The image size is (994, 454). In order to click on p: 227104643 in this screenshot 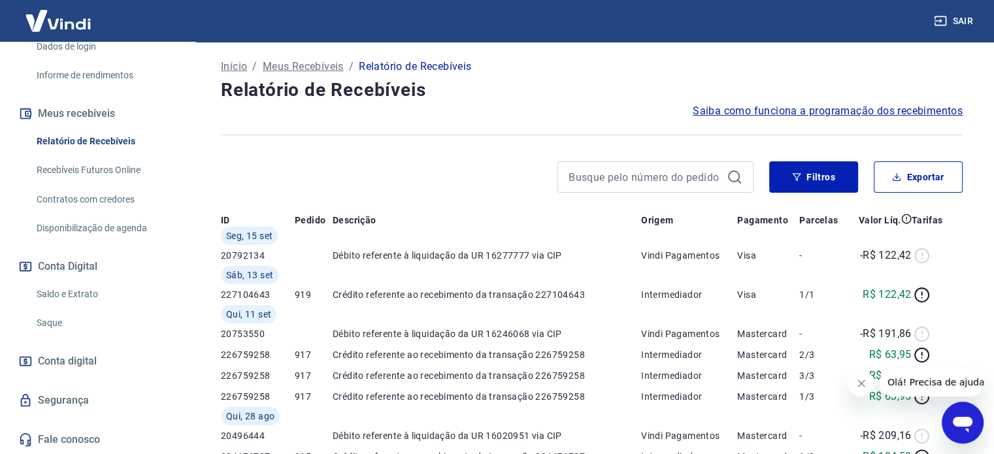, I will do `click(258, 295)`.